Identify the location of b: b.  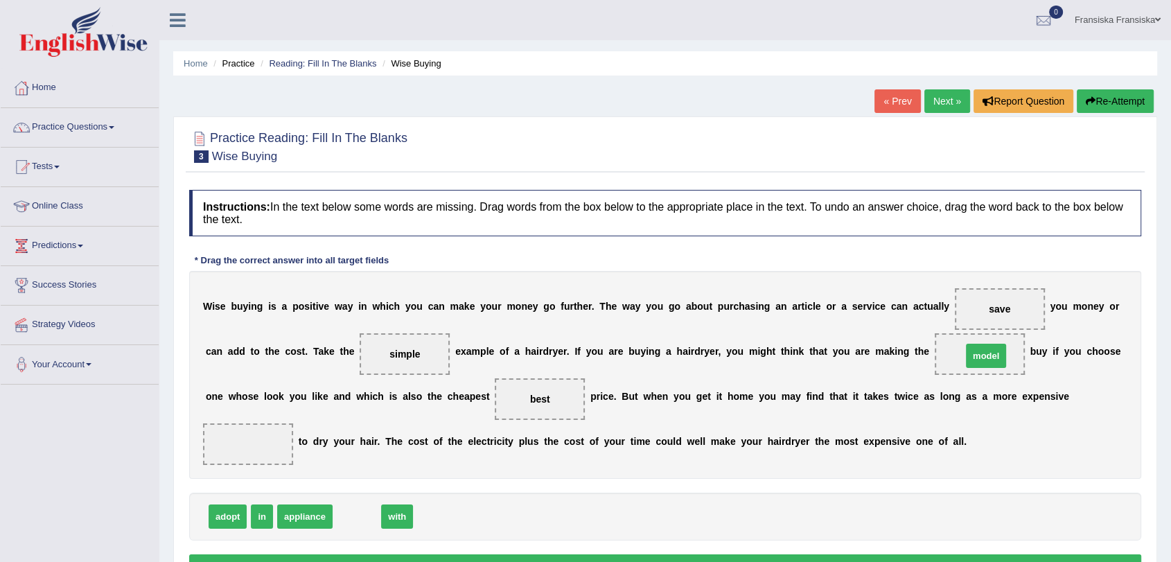
(631, 351).